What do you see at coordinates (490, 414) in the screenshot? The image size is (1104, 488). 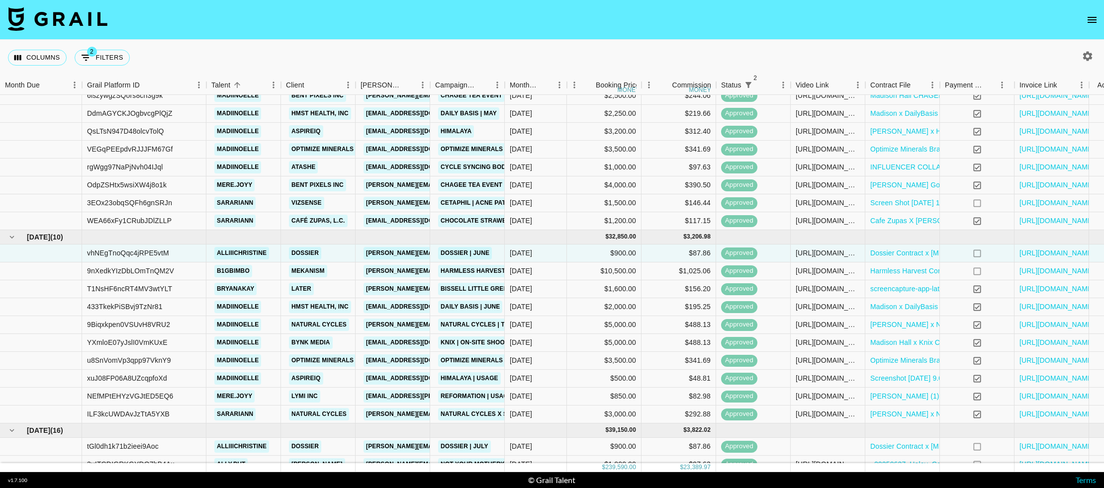 I see `a: Natural Cycles x Sarariann` at bounding box center [490, 414].